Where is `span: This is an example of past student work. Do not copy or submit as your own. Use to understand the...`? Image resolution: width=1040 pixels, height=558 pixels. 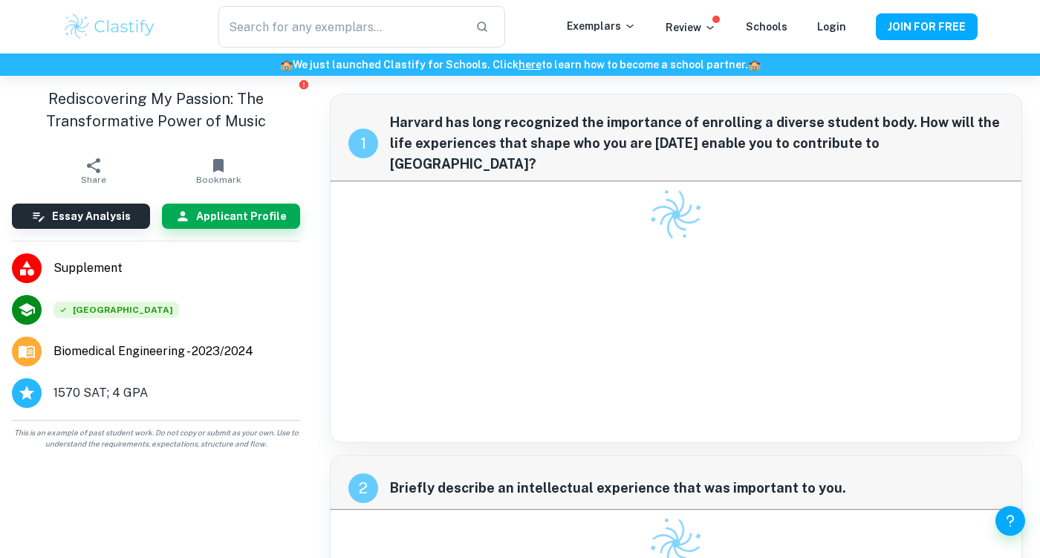
span: This is an example of past student work. Do not copy or submit as your own. Use to understand the... is located at coordinates (156, 438).